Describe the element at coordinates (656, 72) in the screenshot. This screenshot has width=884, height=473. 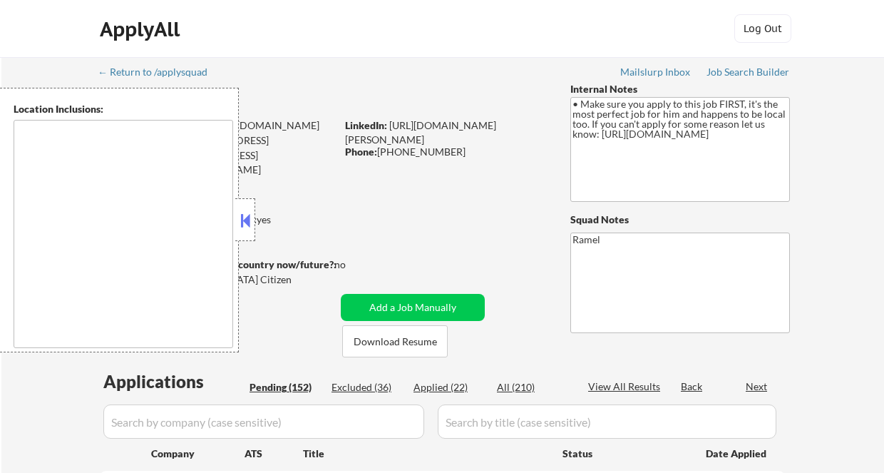
I see `div: Mailslurp Inbox` at that location.